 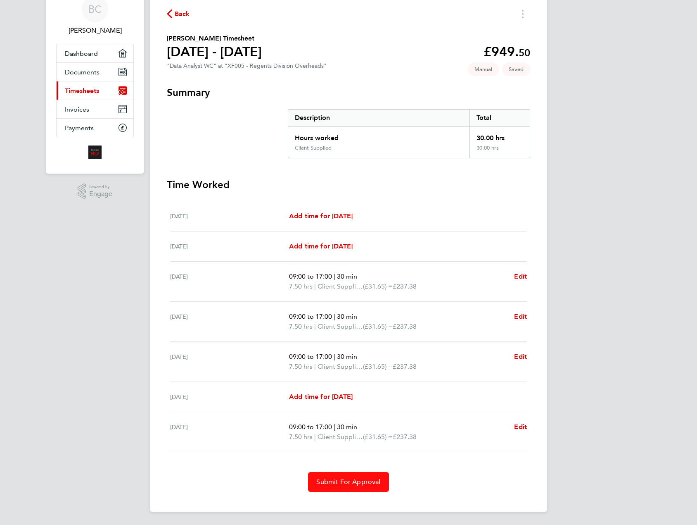 I want to click on div: Client Supplied, so click(x=313, y=148).